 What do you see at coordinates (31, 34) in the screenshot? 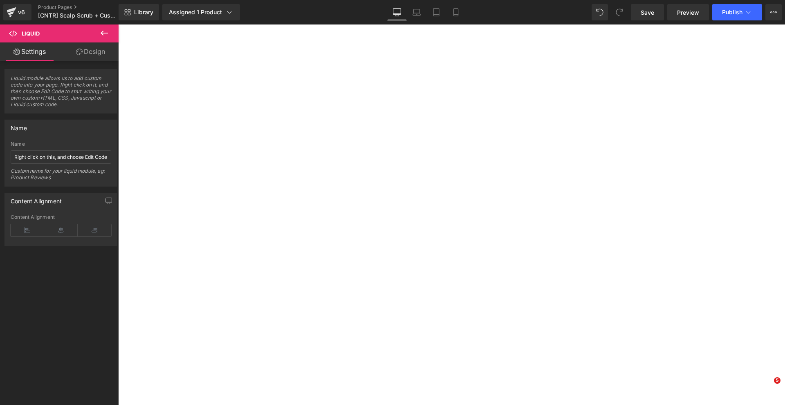
I see `span: Liquid` at bounding box center [31, 34].